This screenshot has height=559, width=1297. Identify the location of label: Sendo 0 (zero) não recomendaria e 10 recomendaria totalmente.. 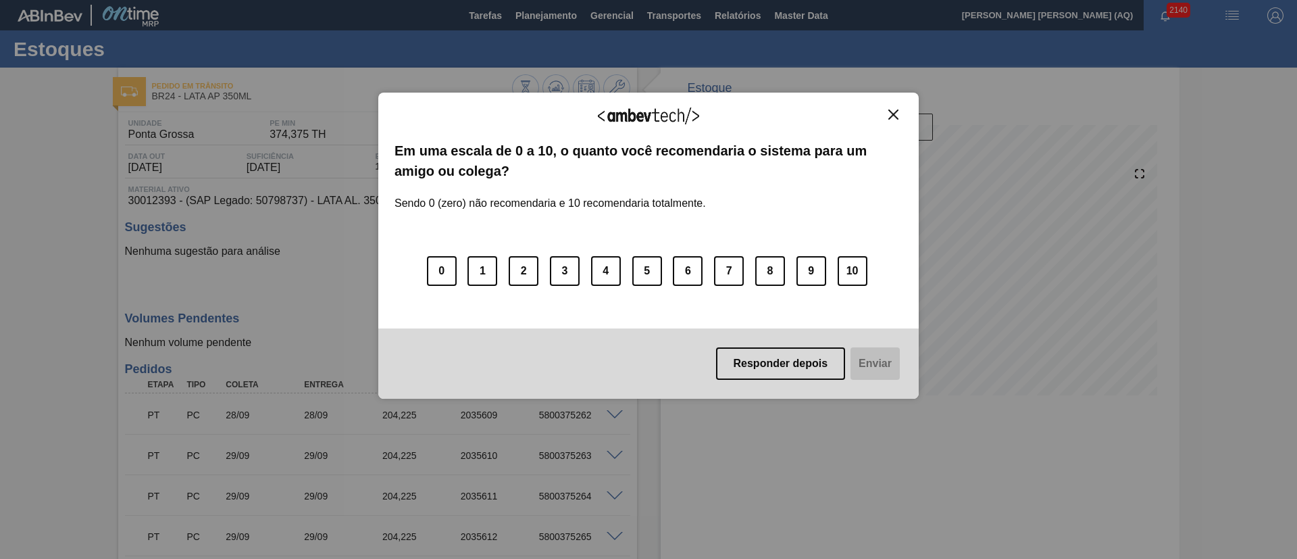
(550, 195).